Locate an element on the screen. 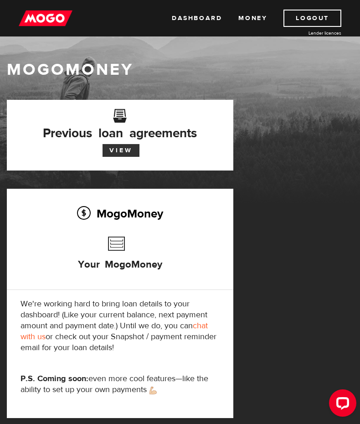 This screenshot has height=424, width=360. img: strong arm emoji is located at coordinates (153, 391).